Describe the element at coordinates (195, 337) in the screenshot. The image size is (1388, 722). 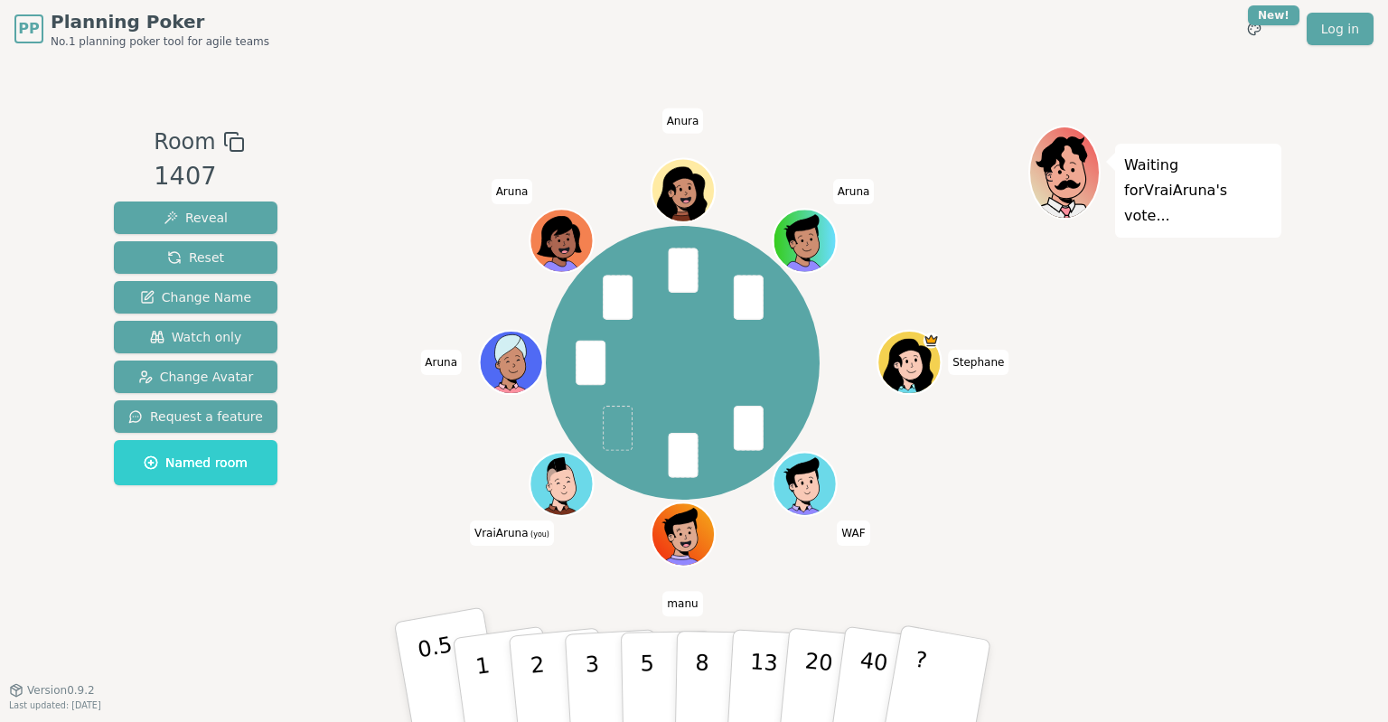
I see `button: Watch only` at that location.